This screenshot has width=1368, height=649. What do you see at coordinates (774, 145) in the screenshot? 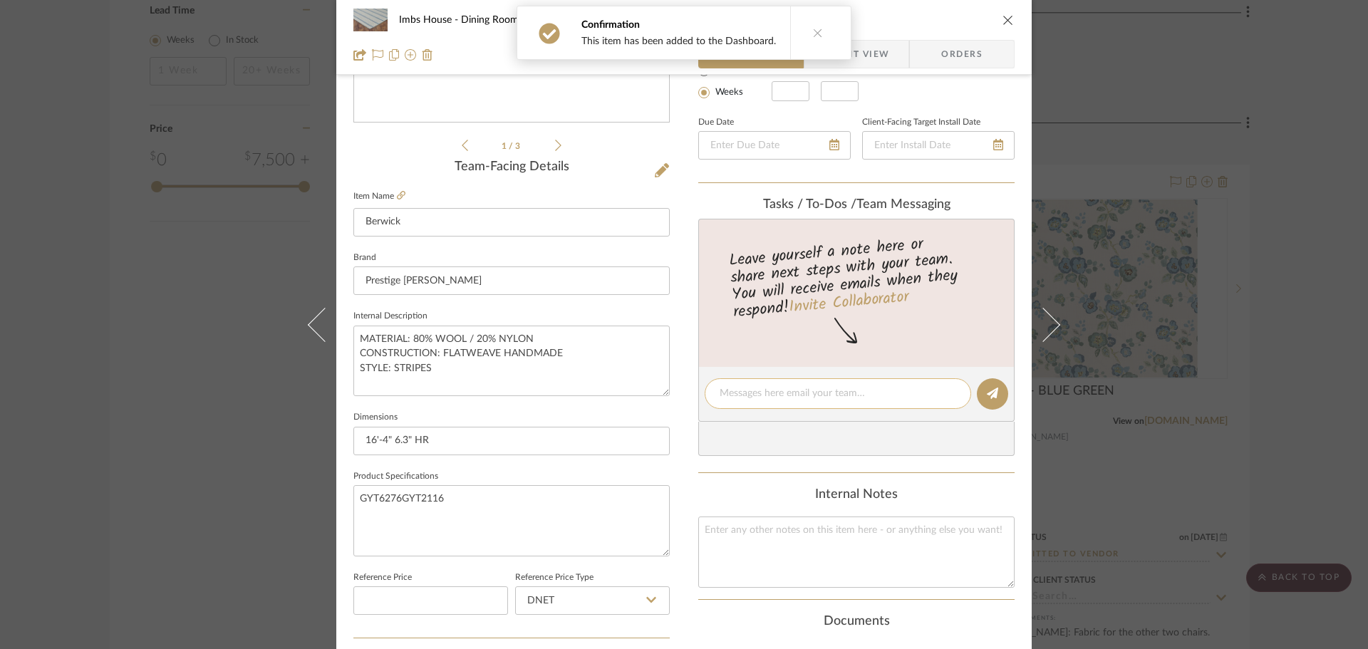
I see `input: Enter Due Date` at bounding box center [774, 145].